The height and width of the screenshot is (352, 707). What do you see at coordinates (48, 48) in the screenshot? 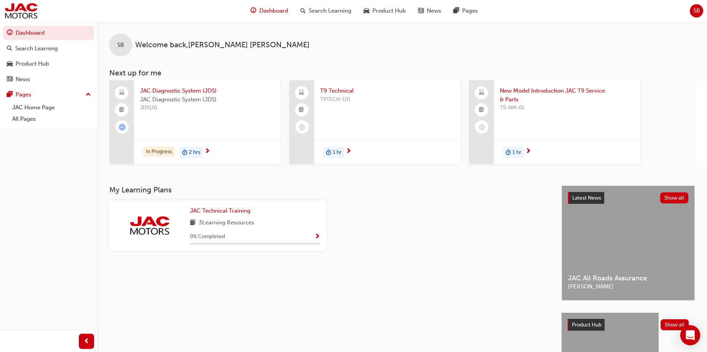
I see `a: Search Learning` at bounding box center [48, 48].